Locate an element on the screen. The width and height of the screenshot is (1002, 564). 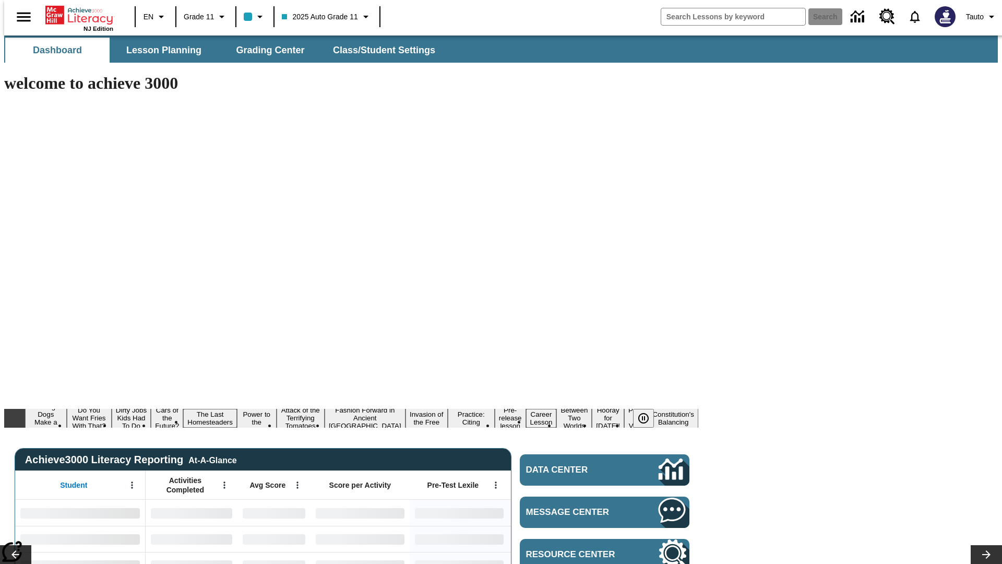
div: At-A-Glance is located at coordinates (213, 459).